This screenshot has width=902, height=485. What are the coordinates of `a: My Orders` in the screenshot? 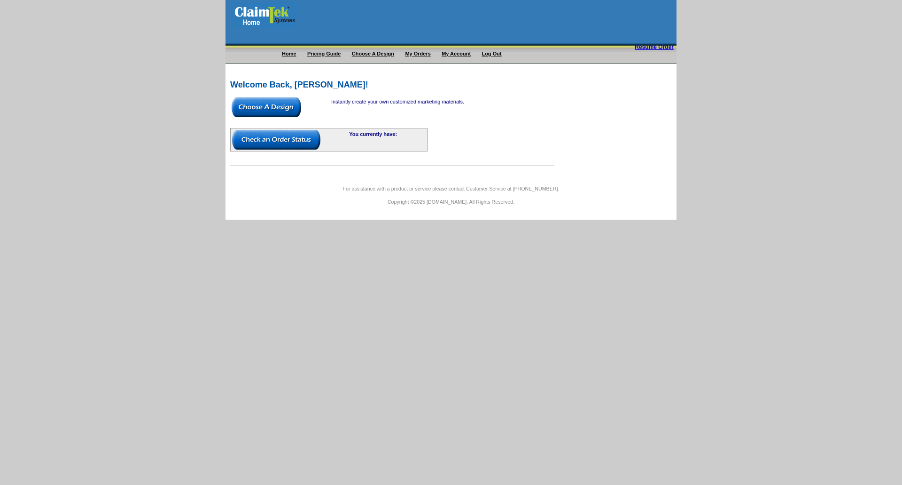 It's located at (418, 54).